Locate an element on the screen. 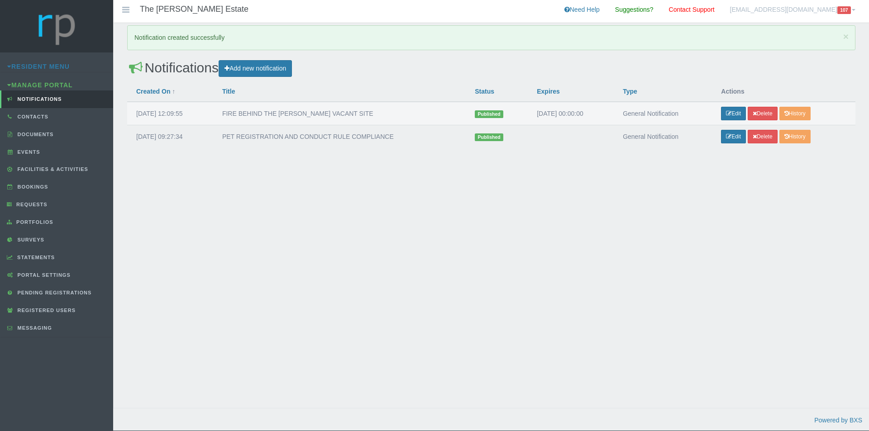 The height and width of the screenshot is (431, 869). span: Pending Registrations is located at coordinates (53, 293).